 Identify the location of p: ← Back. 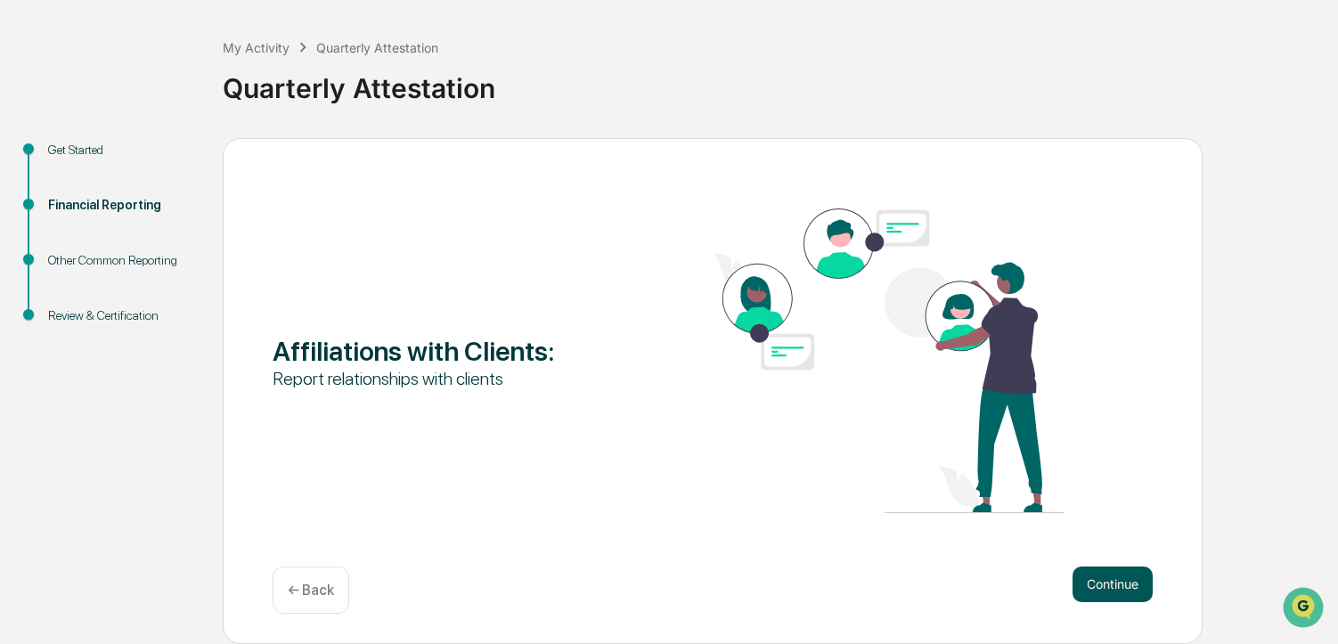
(311, 590).